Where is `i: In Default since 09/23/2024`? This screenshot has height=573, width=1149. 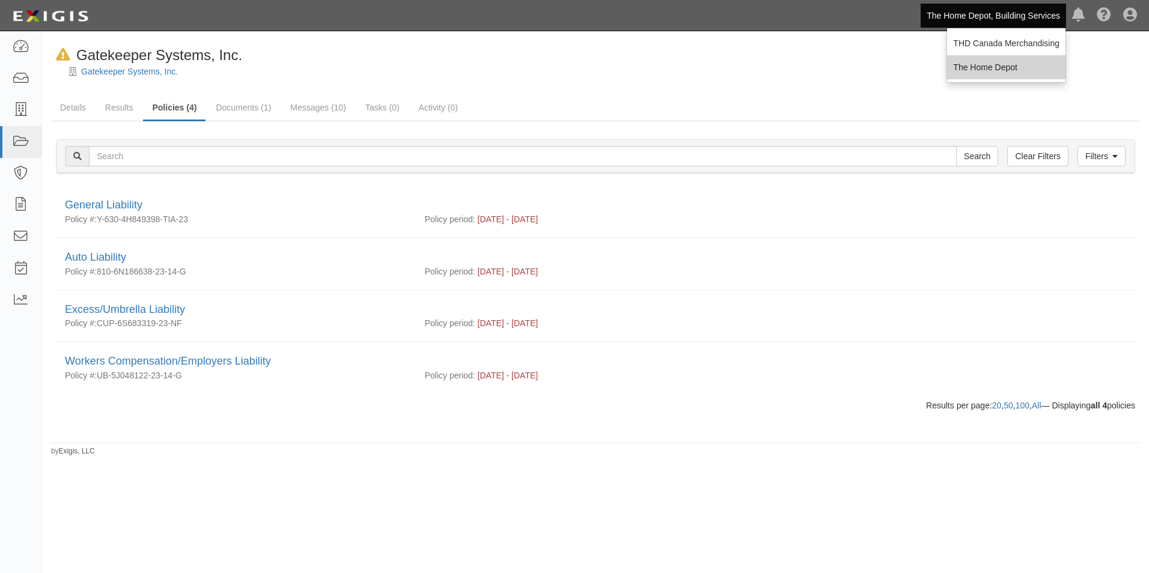
i: In Default since 09/23/2024 is located at coordinates (63, 55).